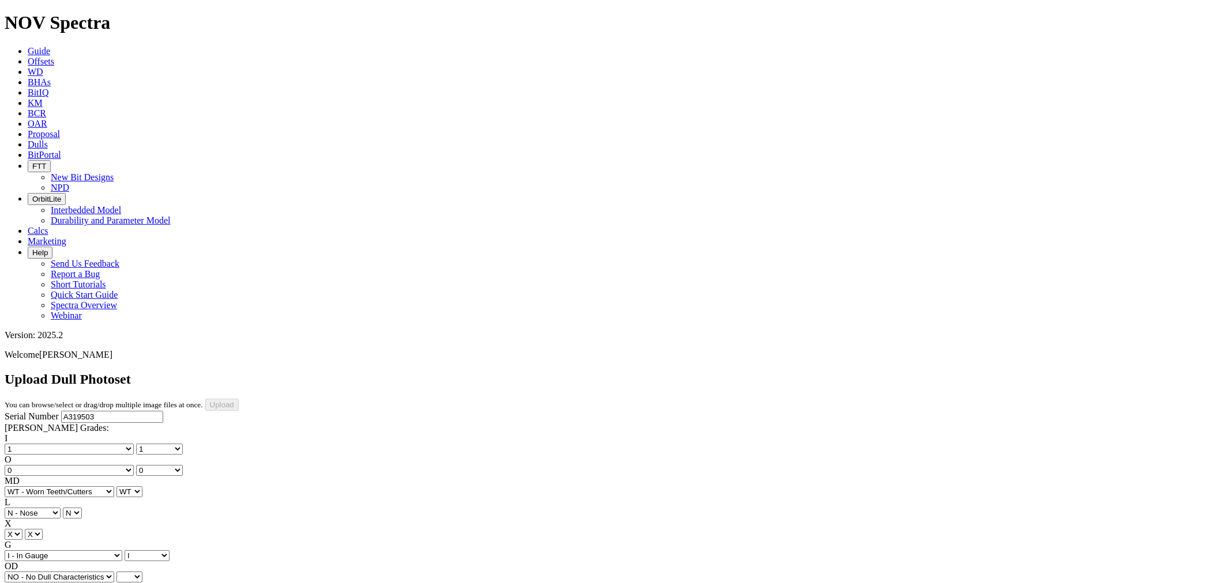 The width and height of the screenshot is (1230, 583). What do you see at coordinates (39, 82) in the screenshot?
I see `a: BHAs` at bounding box center [39, 82].